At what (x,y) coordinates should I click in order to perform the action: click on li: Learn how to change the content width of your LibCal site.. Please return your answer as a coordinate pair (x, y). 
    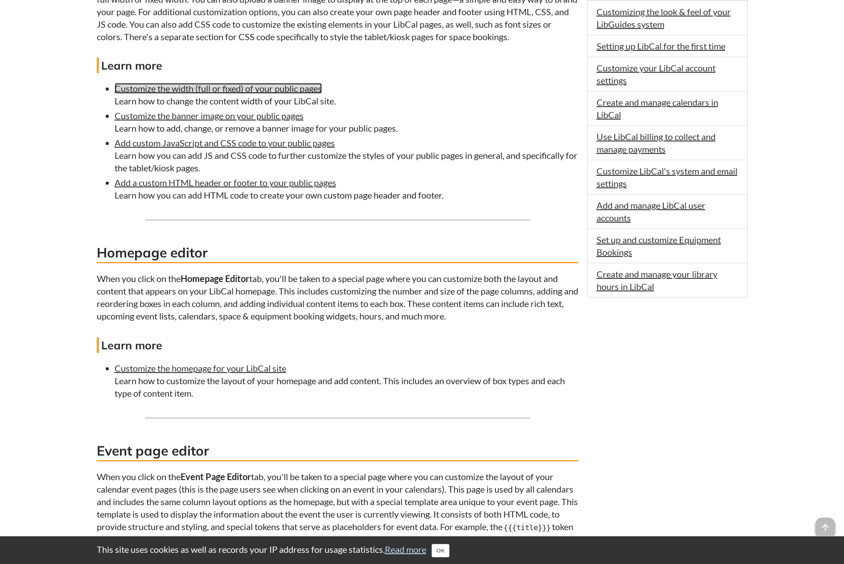
    Looking at the image, I should click on (347, 95).